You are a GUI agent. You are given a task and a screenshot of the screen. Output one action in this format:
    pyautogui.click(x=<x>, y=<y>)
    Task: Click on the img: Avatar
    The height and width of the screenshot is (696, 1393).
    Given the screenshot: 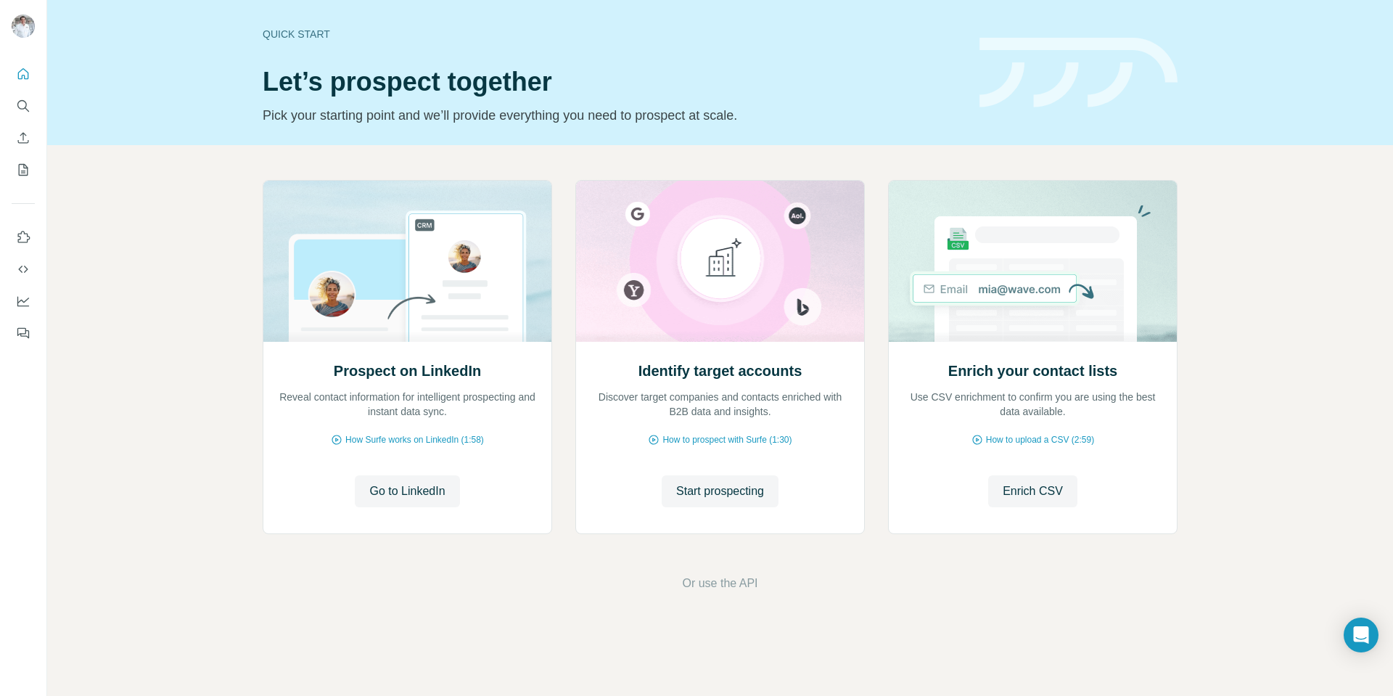 What is the action you would take?
    pyautogui.click(x=23, y=26)
    